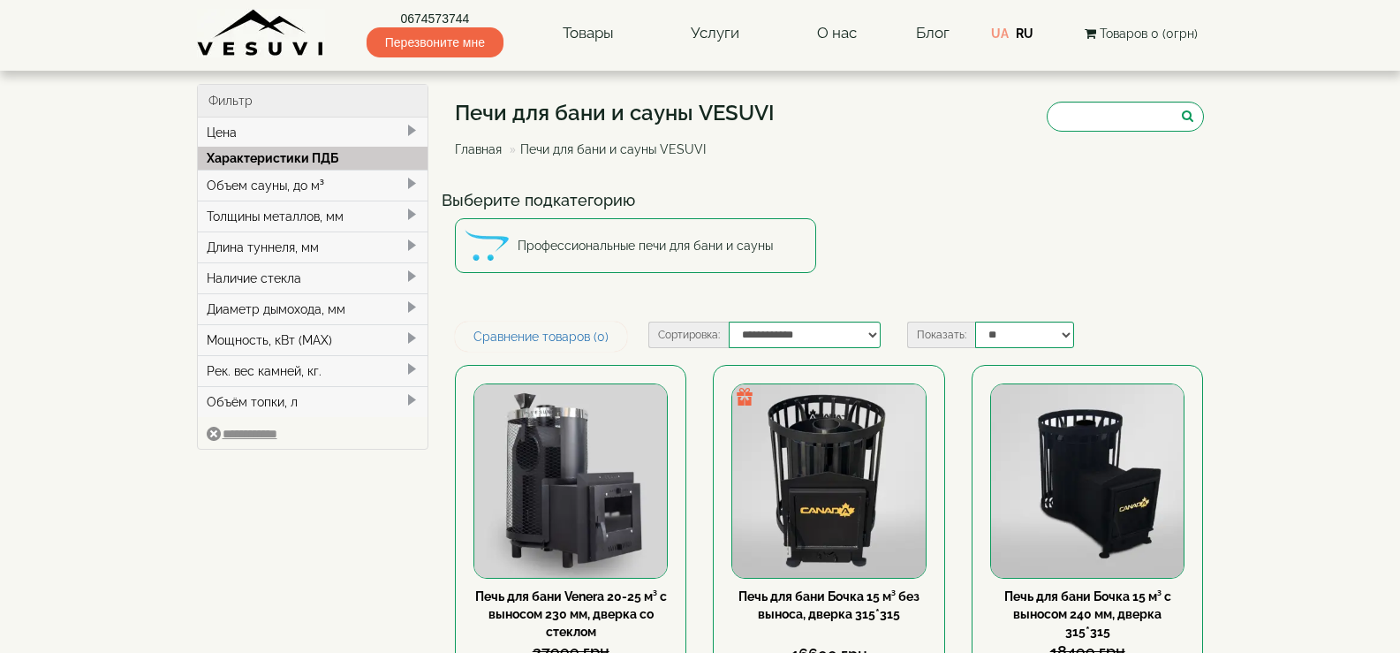  I want to click on a: О нас, so click(837, 34).